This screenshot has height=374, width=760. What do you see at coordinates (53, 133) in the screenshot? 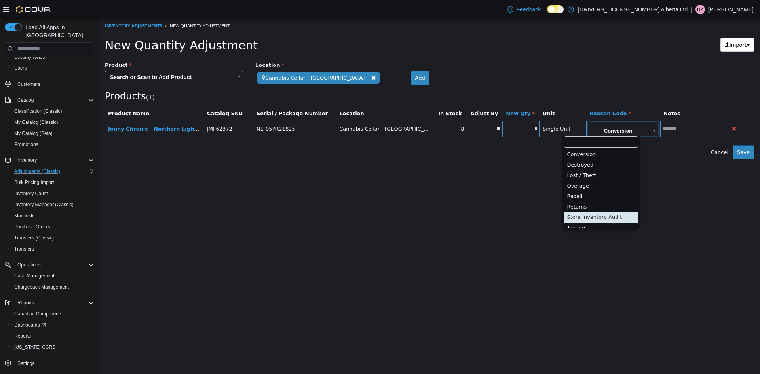
I see `span: My Catalog (Beta)` at bounding box center [53, 133].